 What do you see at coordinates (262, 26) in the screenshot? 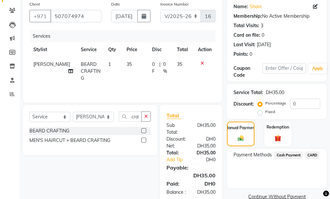
I see `div: 3` at bounding box center [262, 26].